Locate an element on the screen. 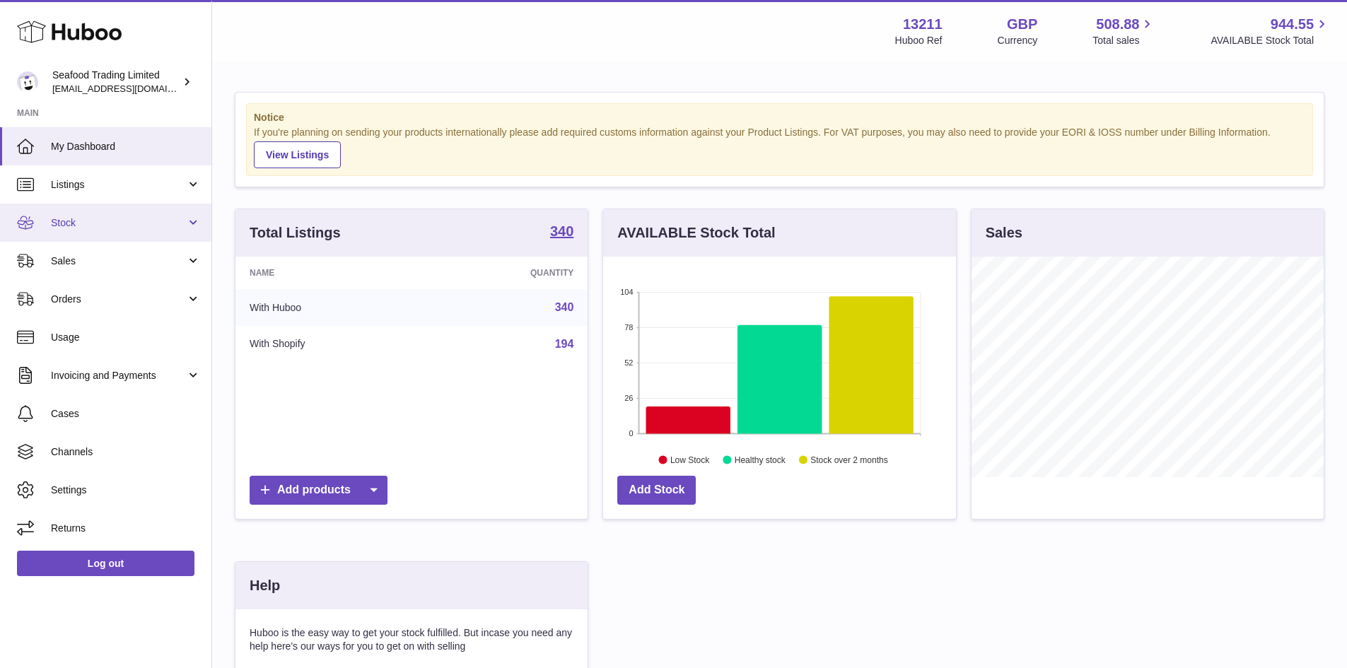 The image size is (1347, 668). span: Channels is located at coordinates (126, 452).